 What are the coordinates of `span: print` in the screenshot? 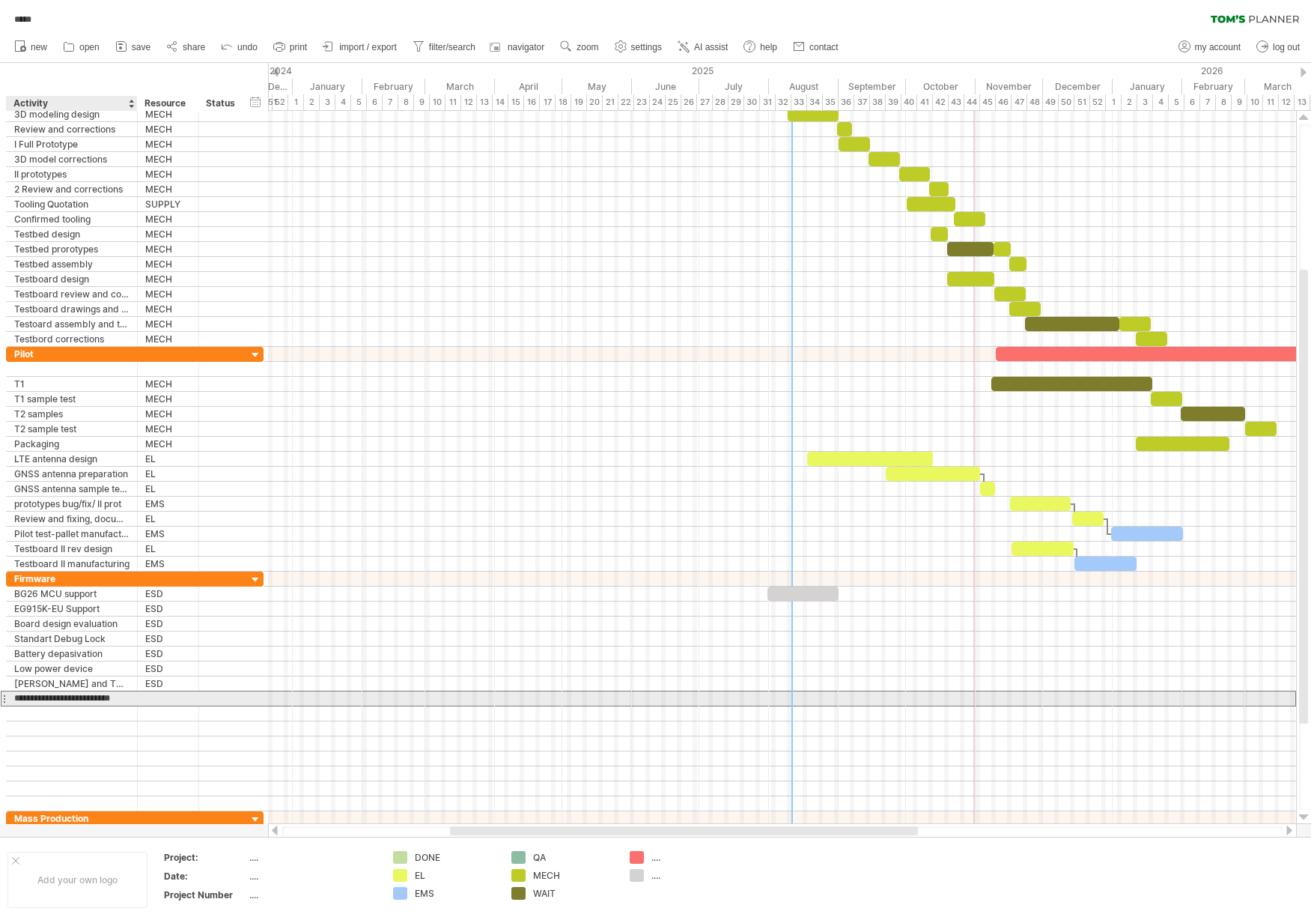 It's located at (298, 47).